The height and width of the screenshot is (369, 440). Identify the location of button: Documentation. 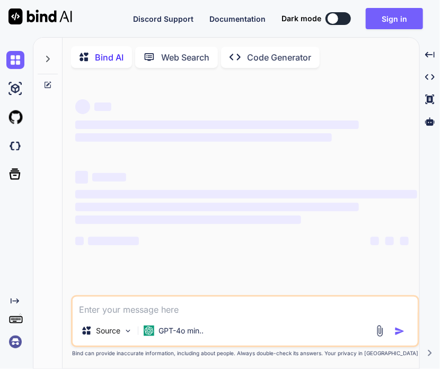
(238, 19).